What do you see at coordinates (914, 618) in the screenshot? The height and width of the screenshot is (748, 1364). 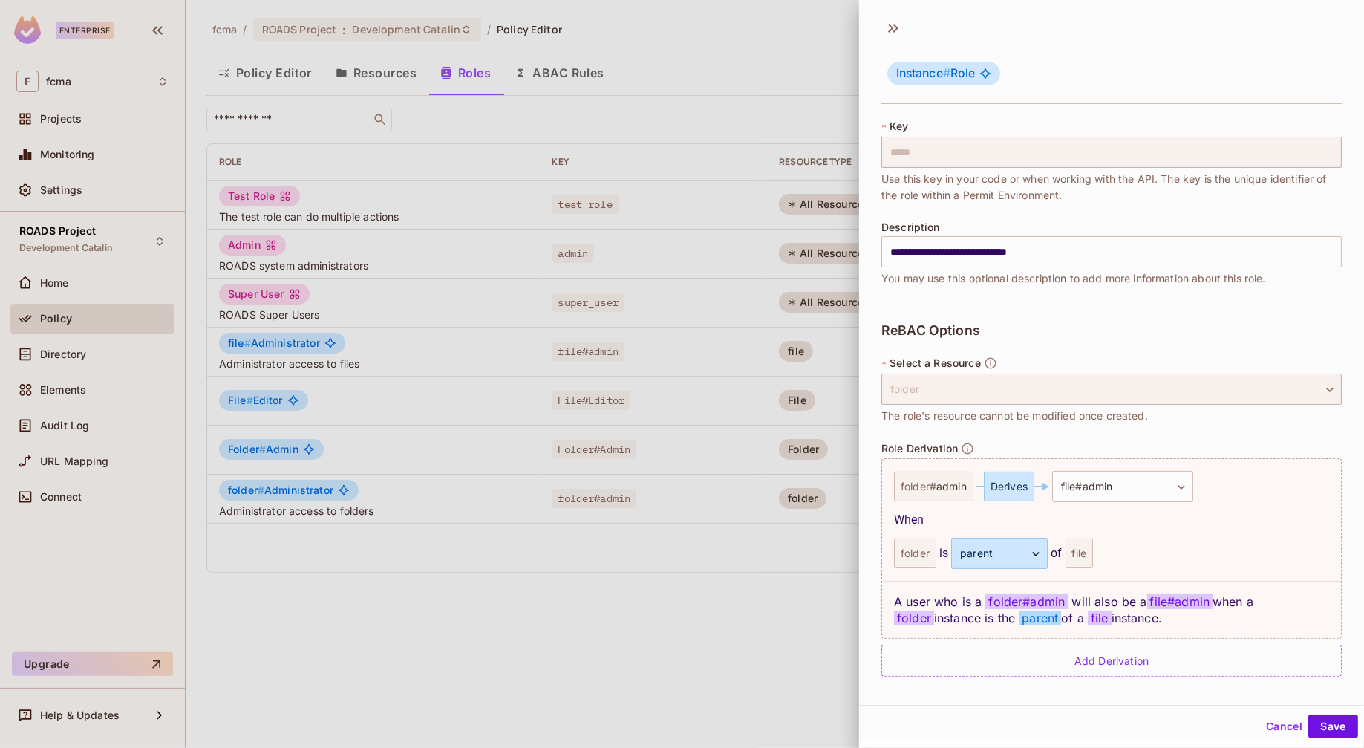 I see `span: folder` at bounding box center [914, 618].